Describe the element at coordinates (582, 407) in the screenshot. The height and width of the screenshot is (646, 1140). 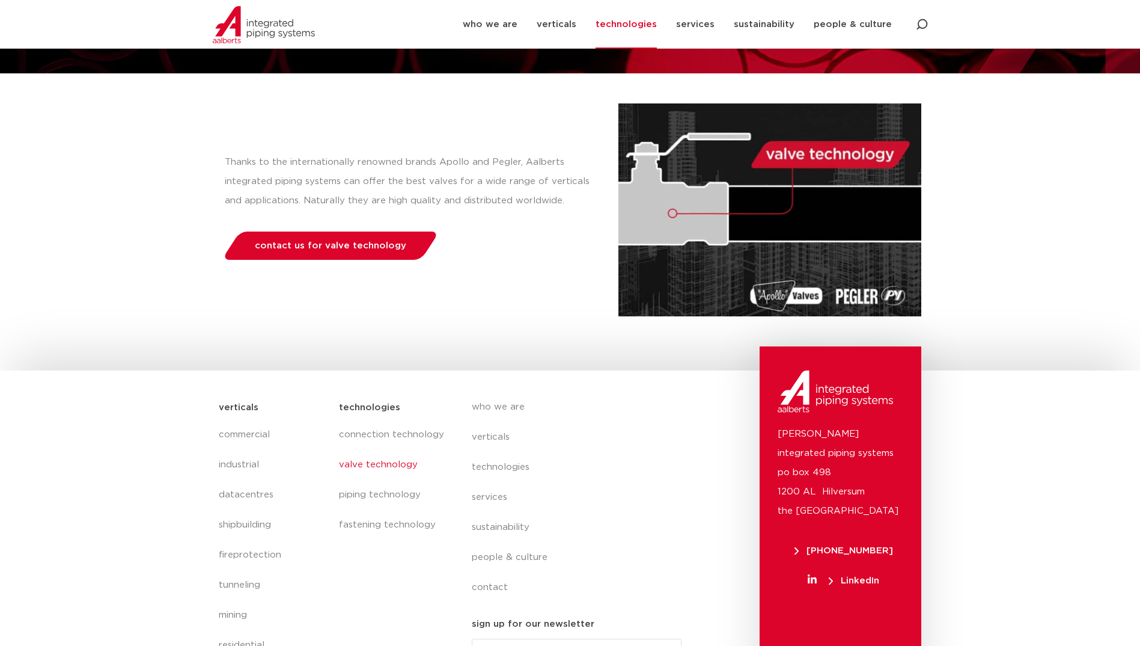
I see `a: who we are` at that location.